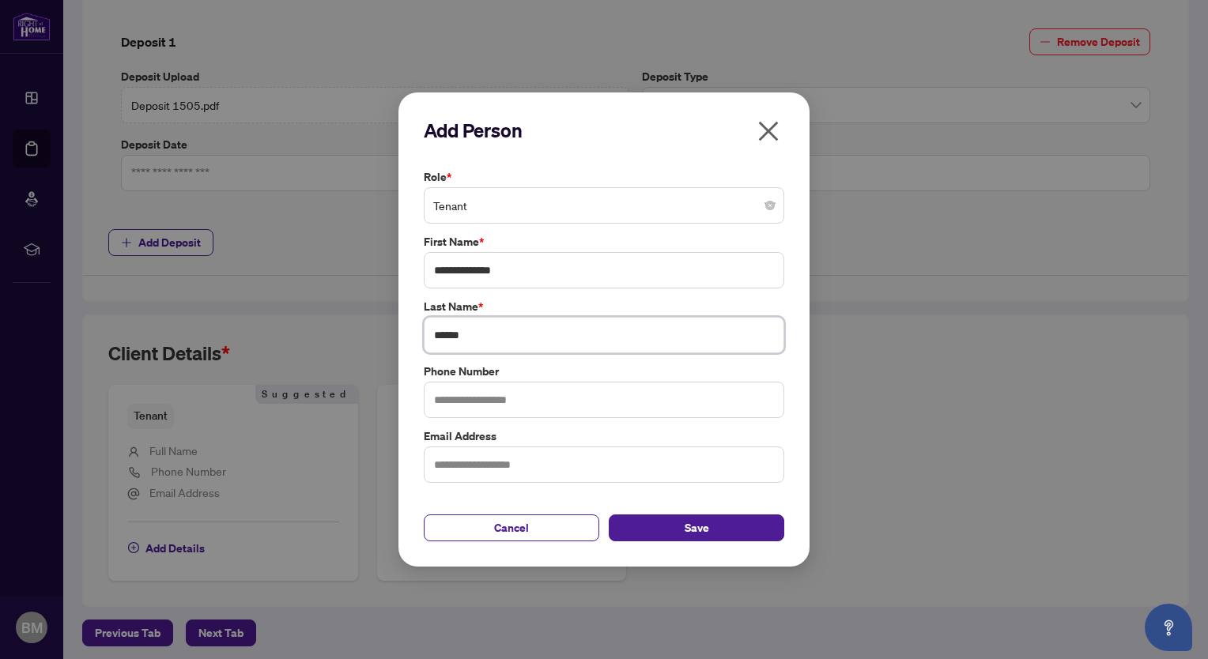  I want to click on span: Tenant, so click(604, 206).